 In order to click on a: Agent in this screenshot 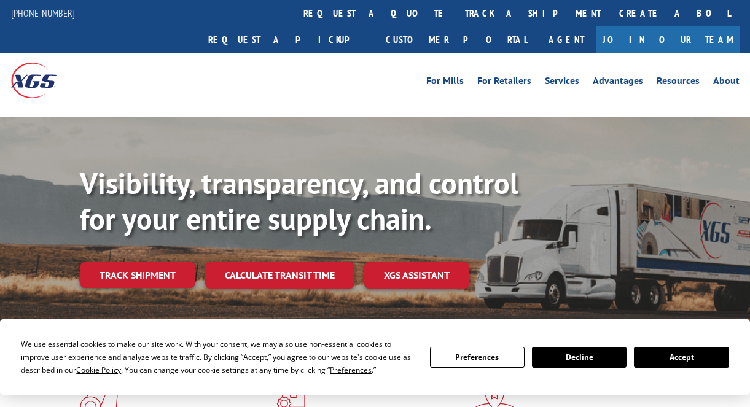, I will do `click(566, 39)`.